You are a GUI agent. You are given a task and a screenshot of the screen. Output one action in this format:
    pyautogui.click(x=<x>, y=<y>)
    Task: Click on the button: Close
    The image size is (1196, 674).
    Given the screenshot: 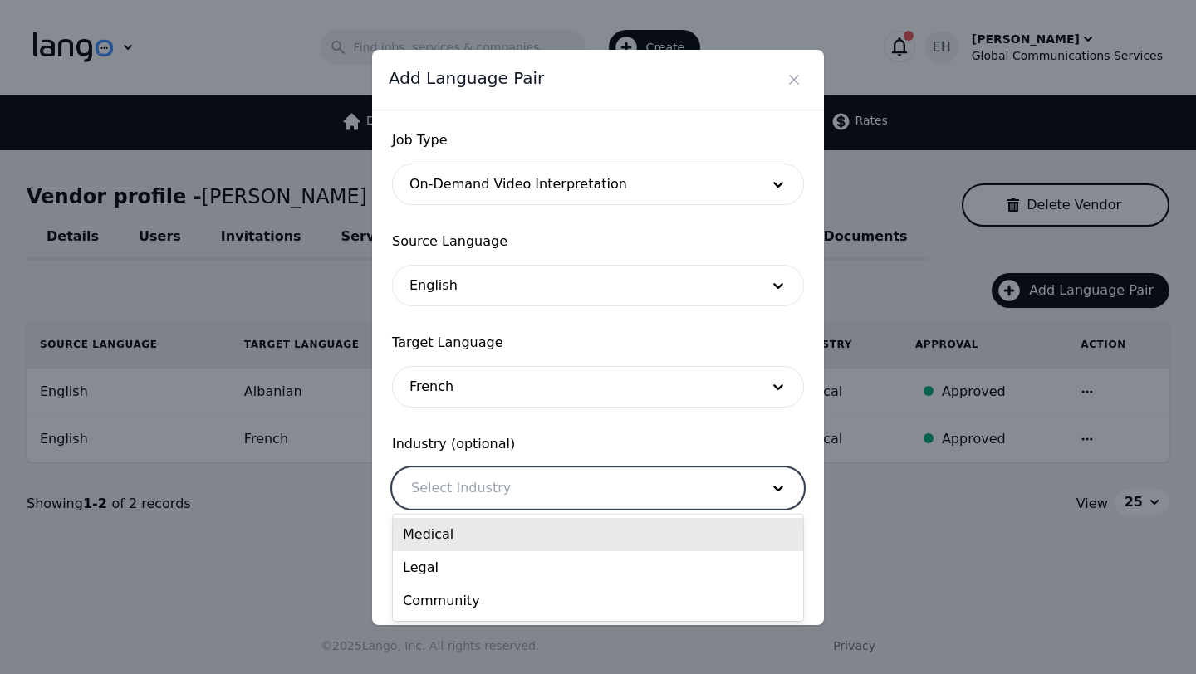 What is the action you would take?
    pyautogui.click(x=794, y=80)
    